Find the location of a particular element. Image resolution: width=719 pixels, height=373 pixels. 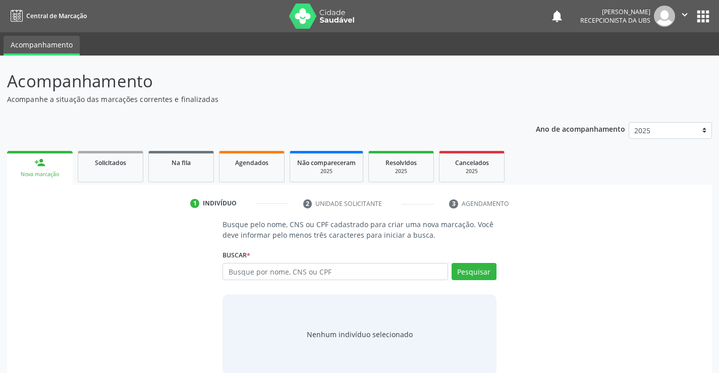

span: Cancelados is located at coordinates (472, 163).